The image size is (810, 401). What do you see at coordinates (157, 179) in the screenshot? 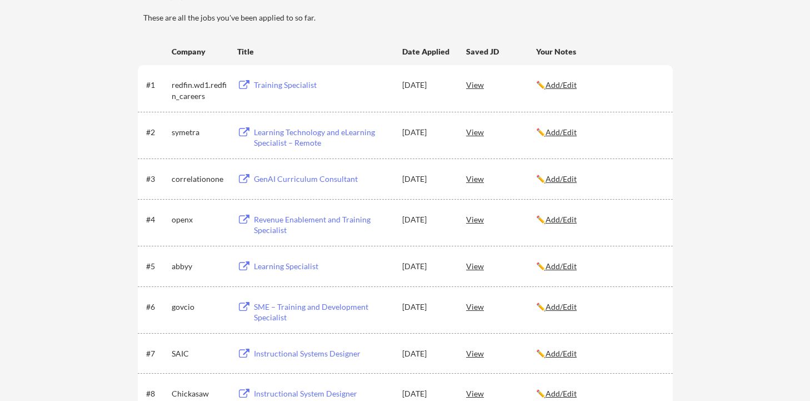
I see `div: #3` at bounding box center [157, 179].